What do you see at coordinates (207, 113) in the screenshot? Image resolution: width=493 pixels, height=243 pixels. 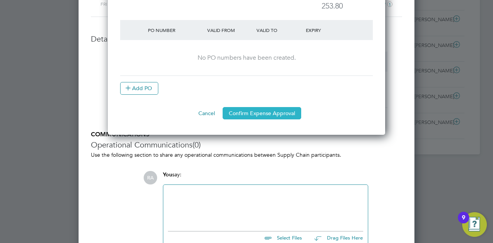 I see `button: Cancel` at bounding box center [207, 113].